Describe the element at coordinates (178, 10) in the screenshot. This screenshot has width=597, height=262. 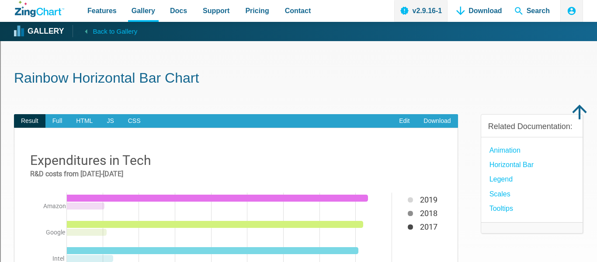
I see `span: Docs` at that location.